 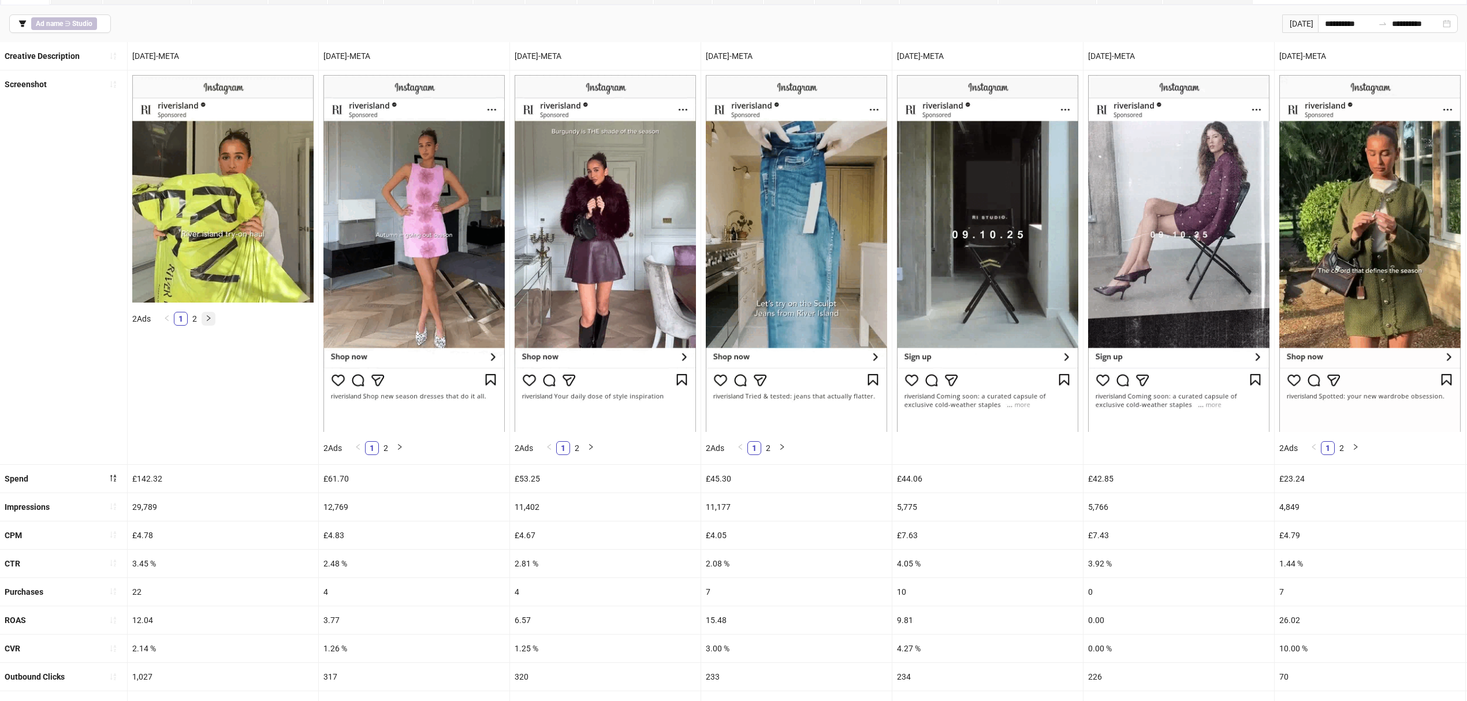 I want to click on div: £4.05, so click(x=797, y=536).